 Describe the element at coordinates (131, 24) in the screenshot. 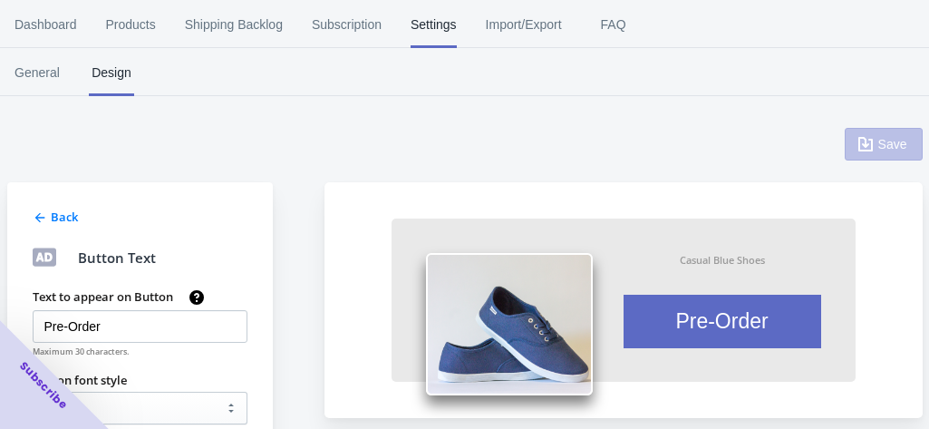

I see `span: Products` at that location.